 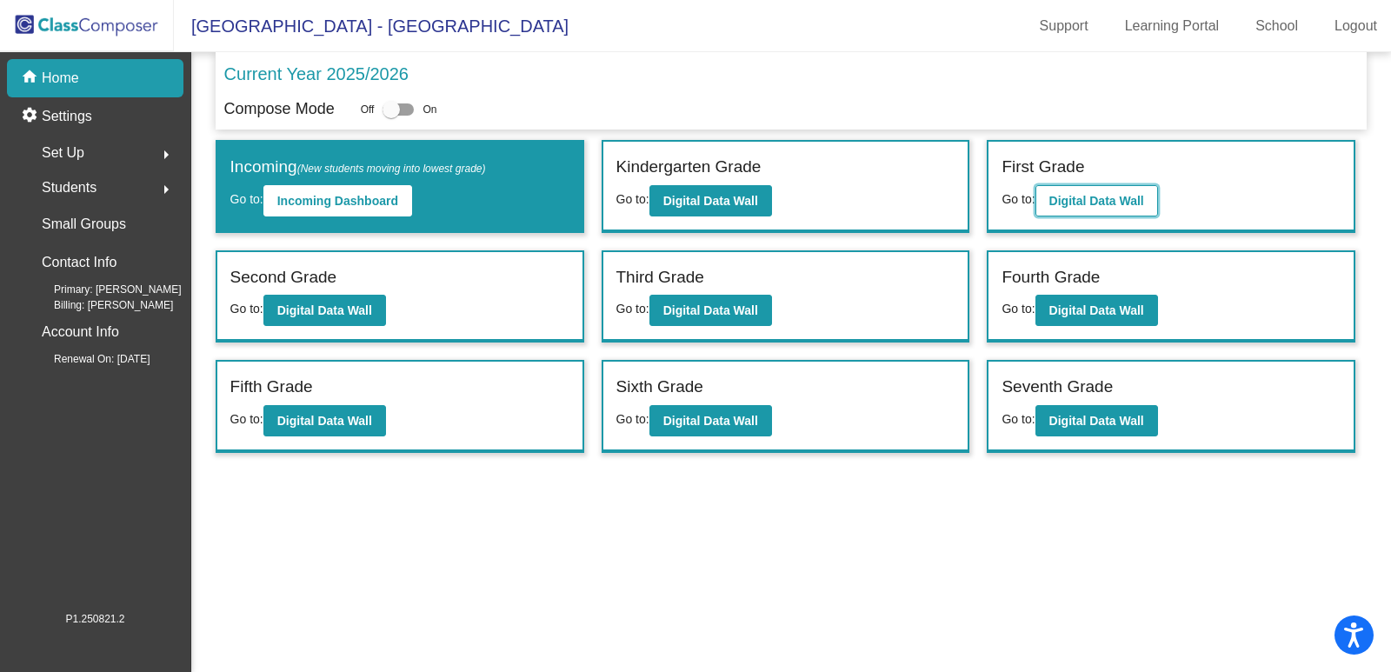 What do you see at coordinates (31, 116) in the screenshot?
I see `mat-icon: settings` at bounding box center [31, 116].